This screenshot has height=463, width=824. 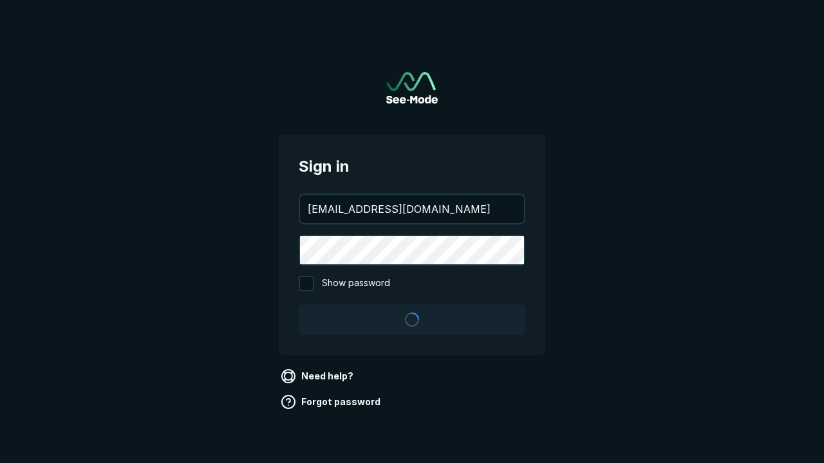 What do you see at coordinates (318, 376) in the screenshot?
I see `a: Need help?` at bounding box center [318, 376].